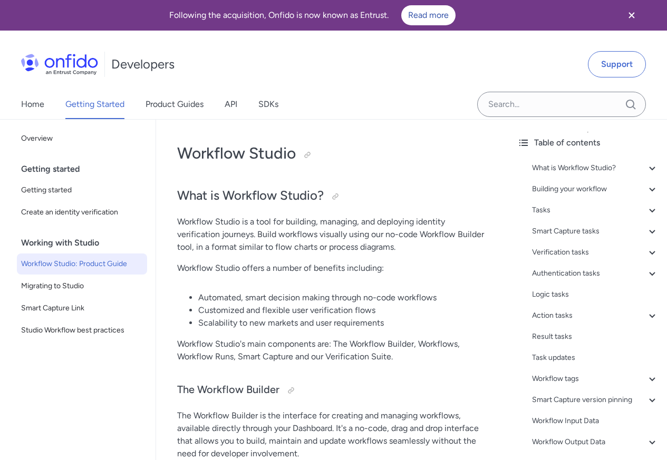 This screenshot has height=460, width=667. I want to click on h2: What is Workflow Studio?, so click(332, 196).